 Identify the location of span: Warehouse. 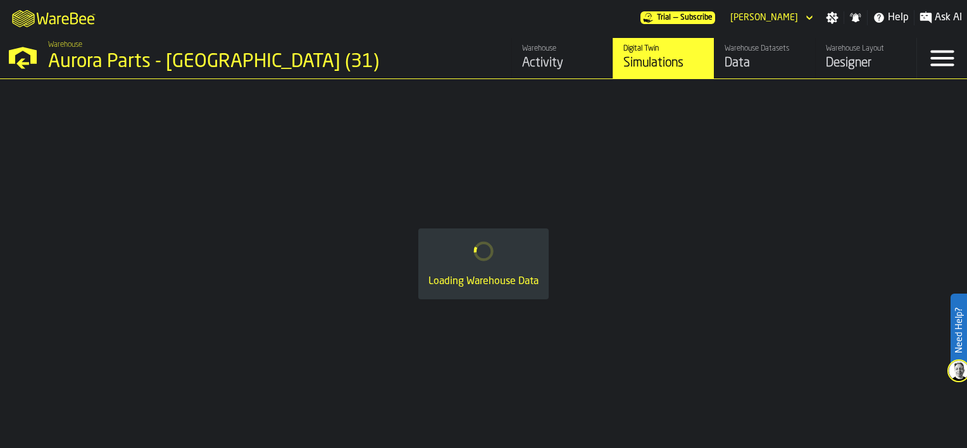
(65, 45).